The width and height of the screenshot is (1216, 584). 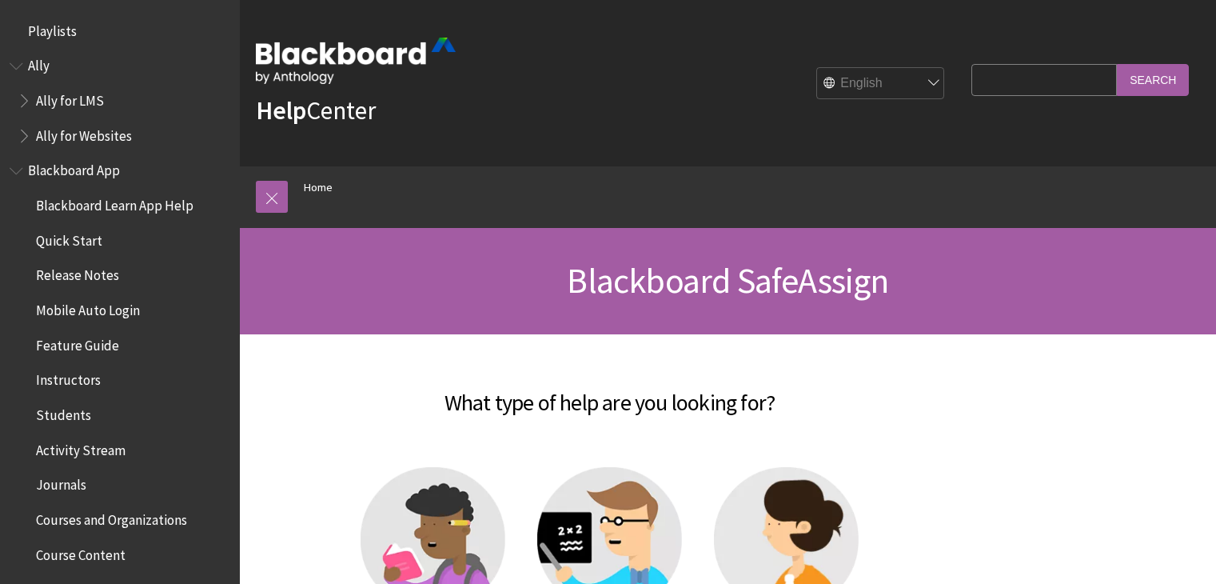 What do you see at coordinates (281, 110) in the screenshot?
I see `strong: Help` at bounding box center [281, 110].